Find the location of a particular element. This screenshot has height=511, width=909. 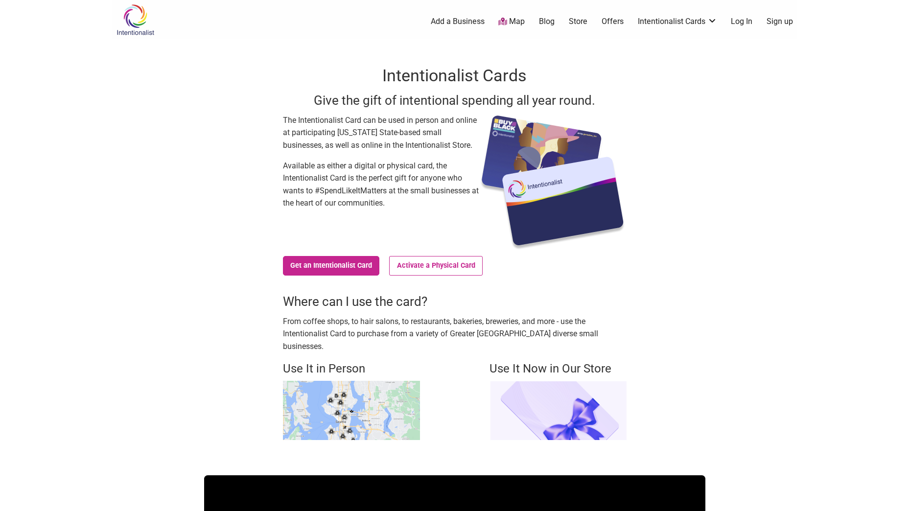

a: Log In is located at coordinates (742, 22).